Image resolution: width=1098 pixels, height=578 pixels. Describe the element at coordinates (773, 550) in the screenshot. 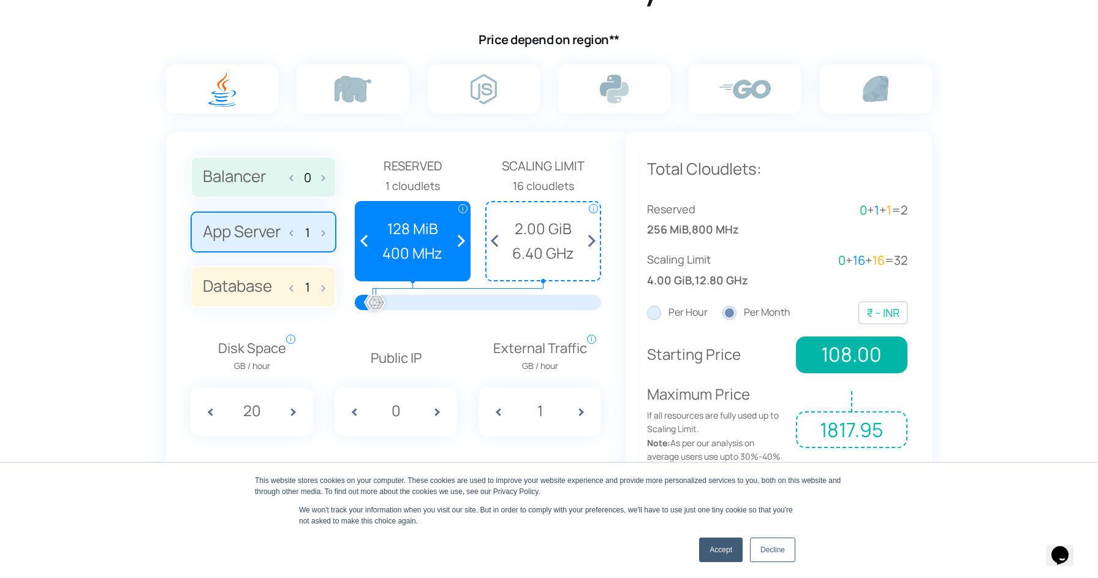

I see `a: Decline` at that location.